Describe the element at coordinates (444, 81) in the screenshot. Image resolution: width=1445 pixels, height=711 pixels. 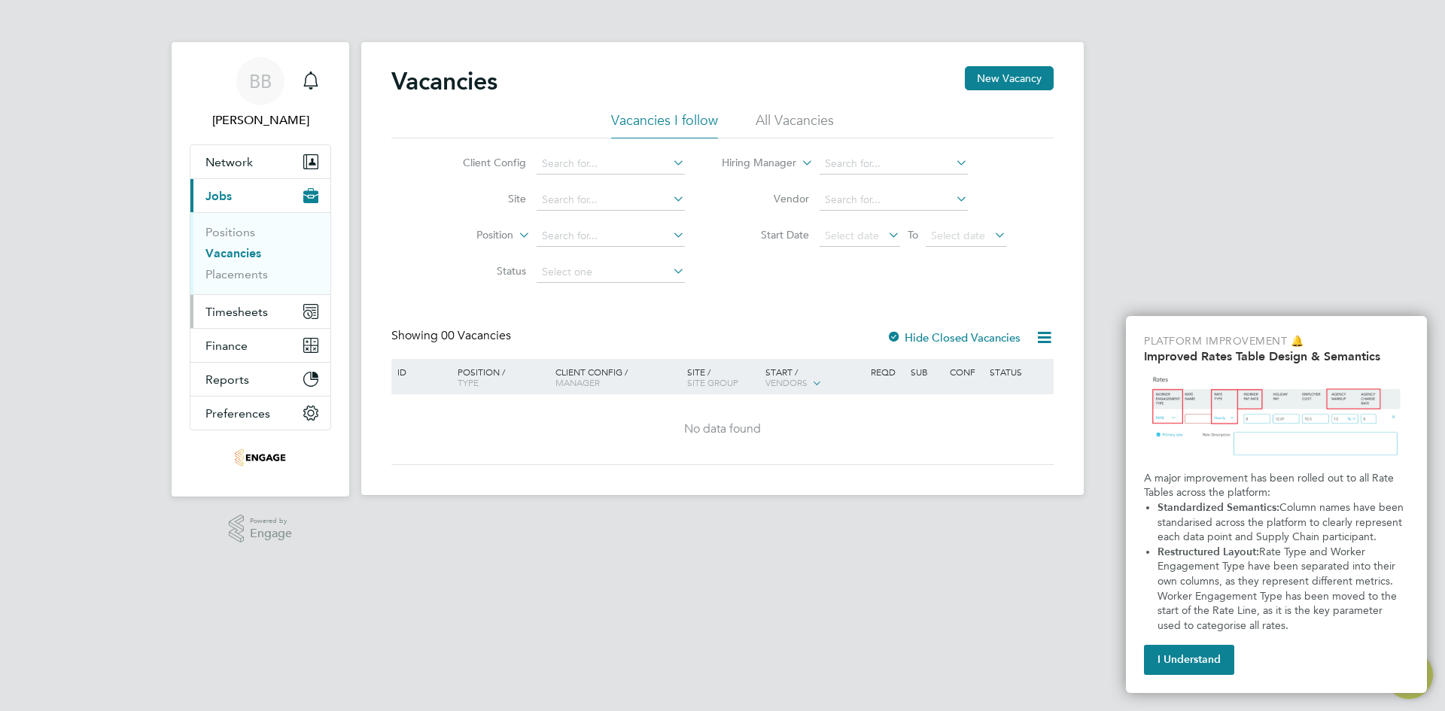
I see `h2: Vacancies` at that location.